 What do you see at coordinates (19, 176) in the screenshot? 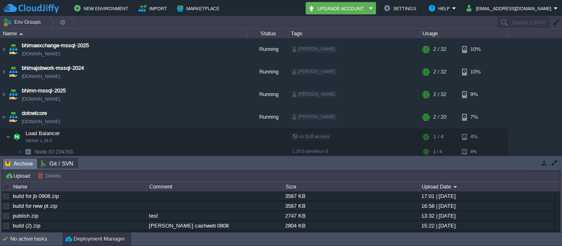
I see `button: Upload` at bounding box center [19, 176].